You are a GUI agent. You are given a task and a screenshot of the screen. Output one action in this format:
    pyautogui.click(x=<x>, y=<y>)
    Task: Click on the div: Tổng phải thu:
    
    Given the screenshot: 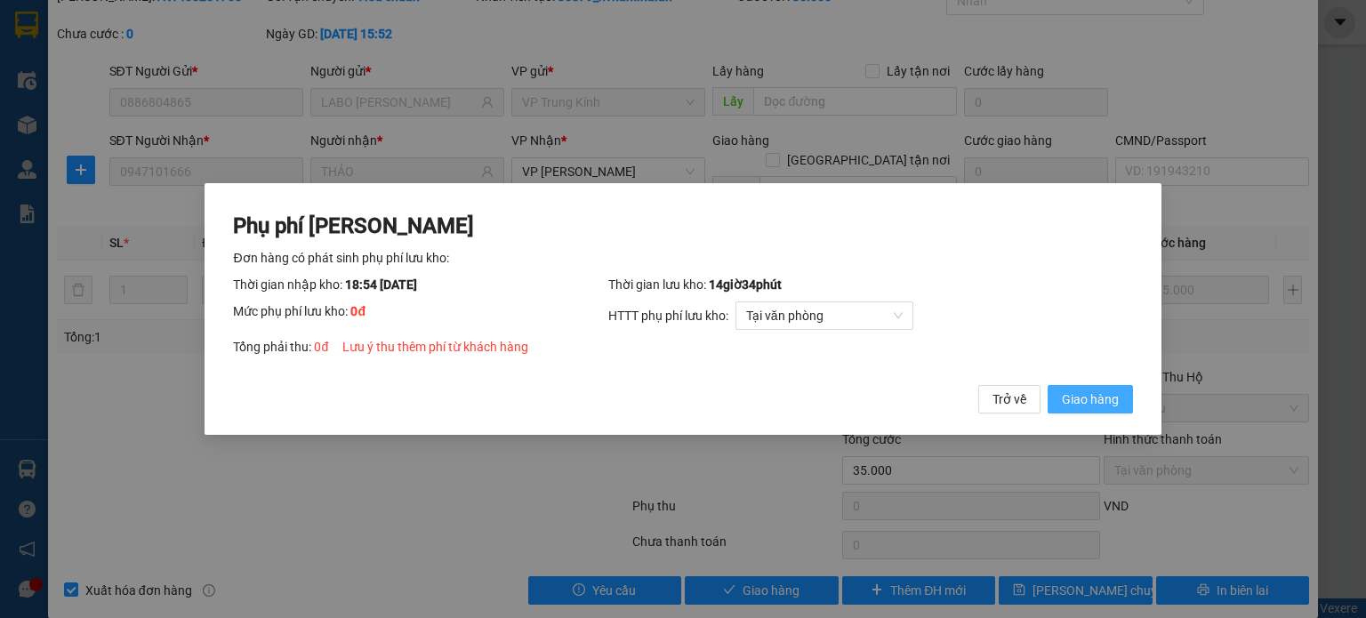 What is the action you would take?
    pyautogui.click(x=682, y=347)
    